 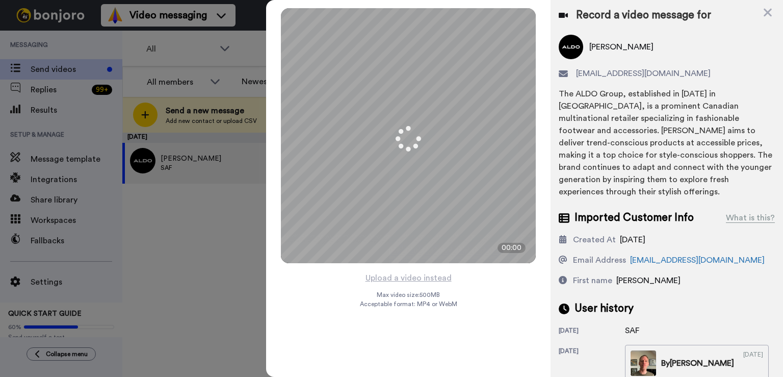 What do you see at coordinates (751, 218) in the screenshot?
I see `div: What is this?` at bounding box center [751, 218].